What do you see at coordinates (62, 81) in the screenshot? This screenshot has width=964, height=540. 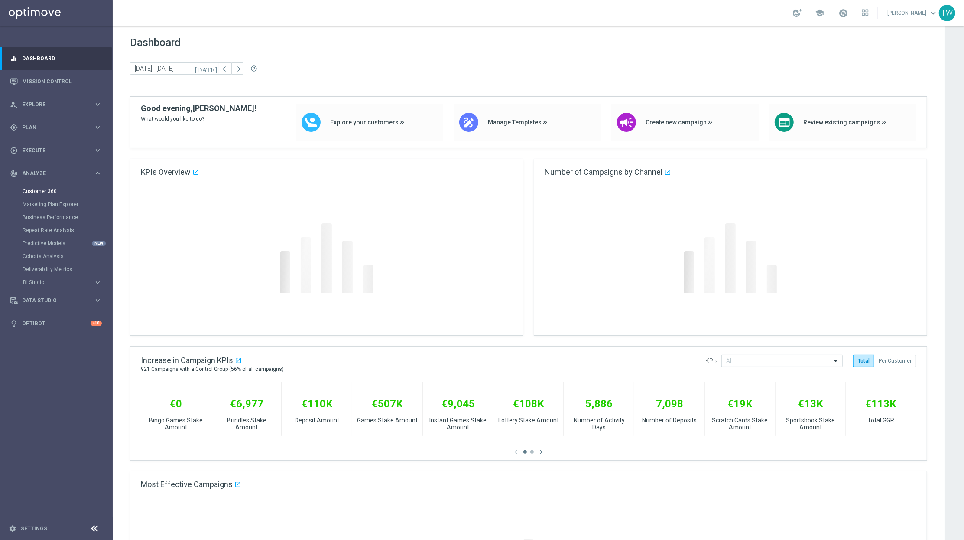 I see `a: Mission Control` at bounding box center [62, 81].